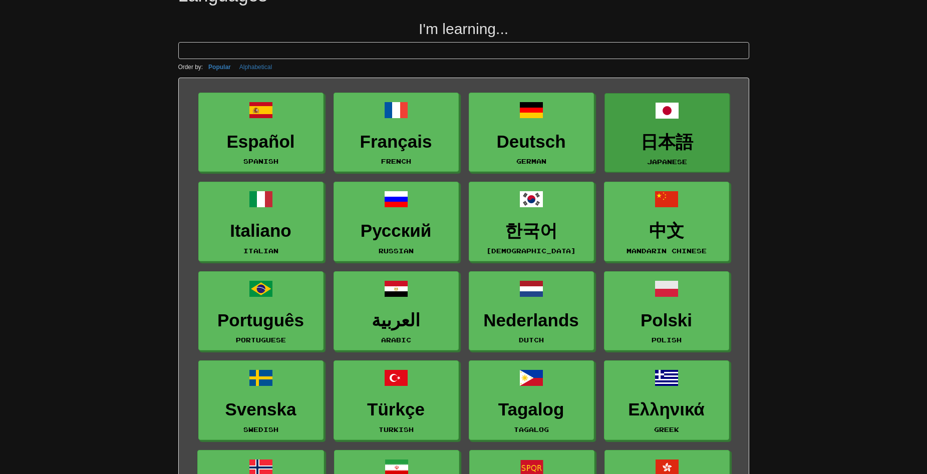 The height and width of the screenshot is (474, 927). I want to click on small: Order by:, so click(191, 67).